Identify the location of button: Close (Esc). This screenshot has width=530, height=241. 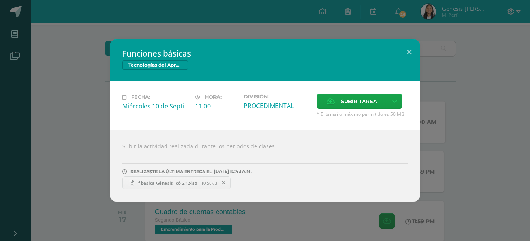
(409, 52).